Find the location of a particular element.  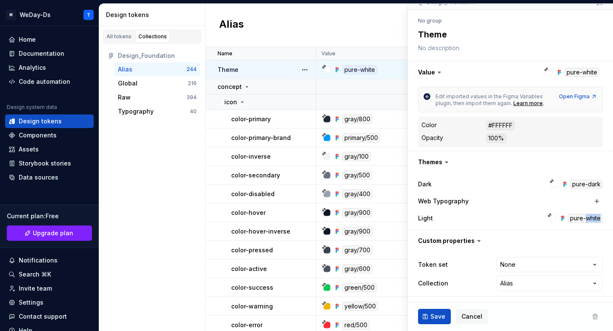

div: gray/100 is located at coordinates (356, 157).